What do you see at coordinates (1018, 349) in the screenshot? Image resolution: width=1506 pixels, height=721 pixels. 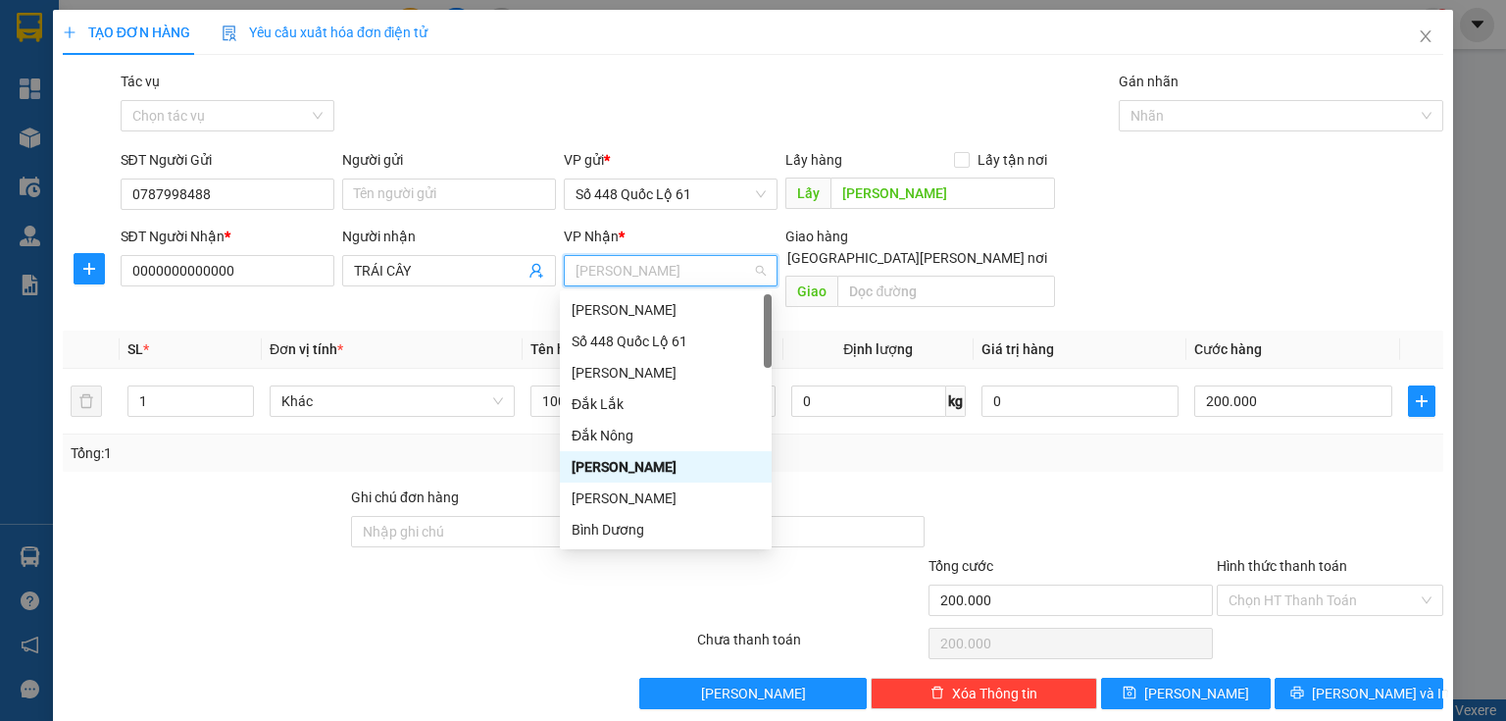 I see `span: Giá trị hàng` at bounding box center [1018, 349].